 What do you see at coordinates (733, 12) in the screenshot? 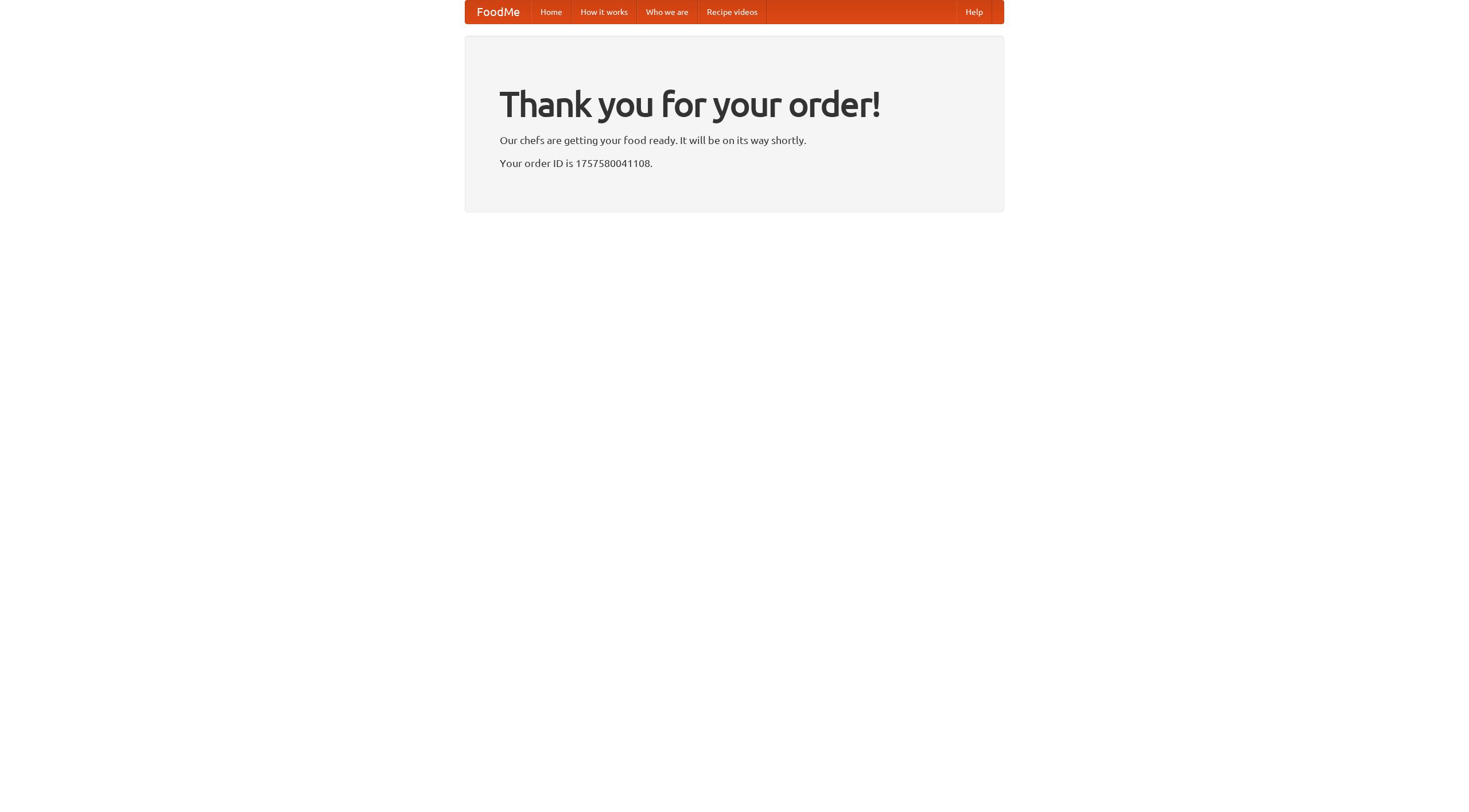
I see `a: Recipe videos` at bounding box center [733, 12].